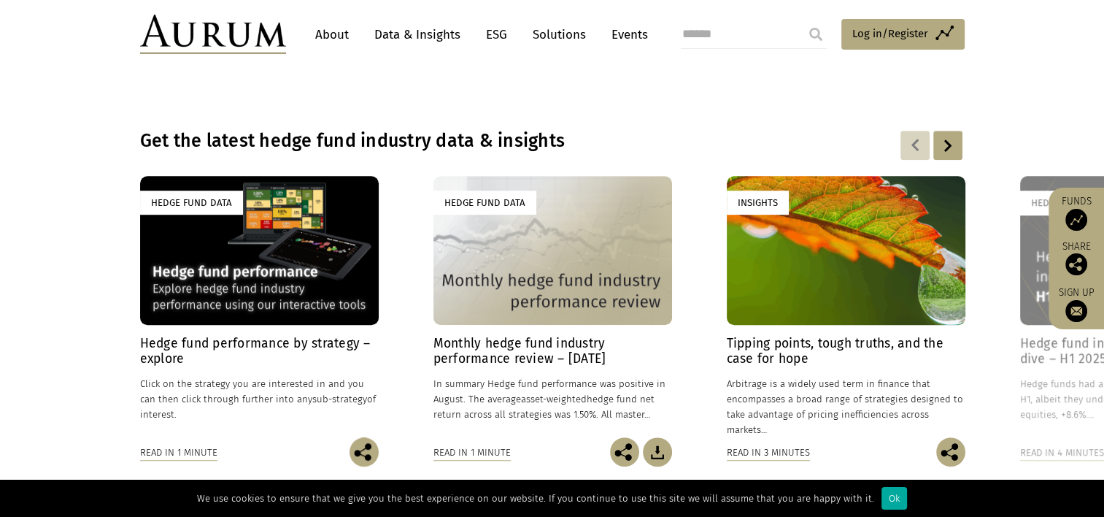 The width and height of the screenshot is (1104, 517). What do you see at coordinates (757, 202) in the screenshot?
I see `div: Insights` at bounding box center [757, 202].